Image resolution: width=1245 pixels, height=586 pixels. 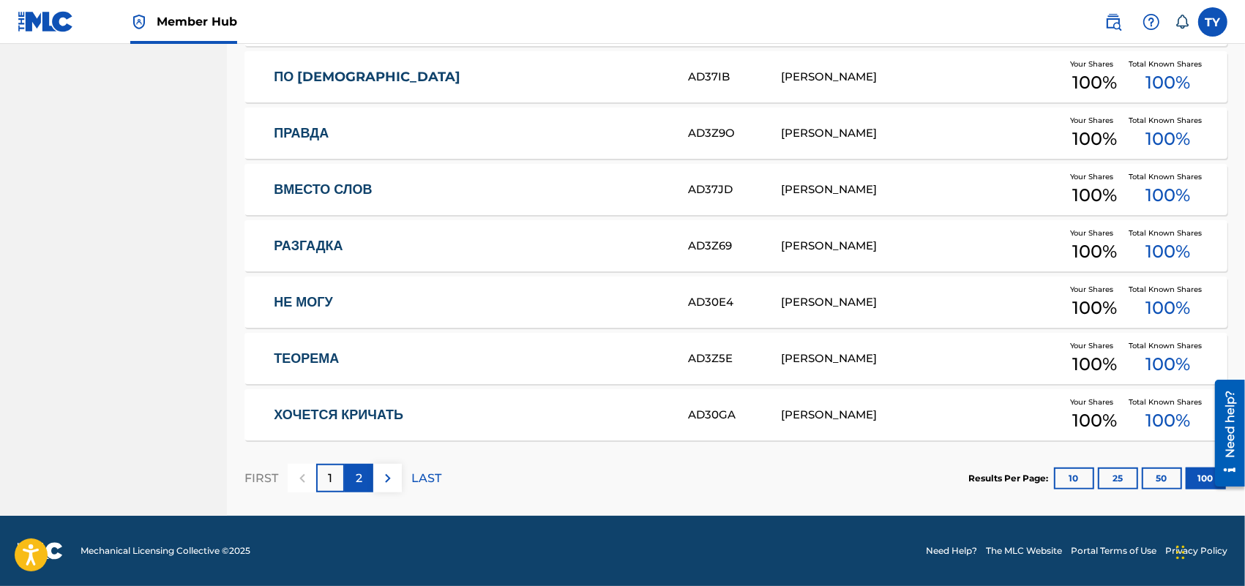 What do you see at coordinates (426, 479) in the screenshot?
I see `p: LAST` at bounding box center [426, 479].